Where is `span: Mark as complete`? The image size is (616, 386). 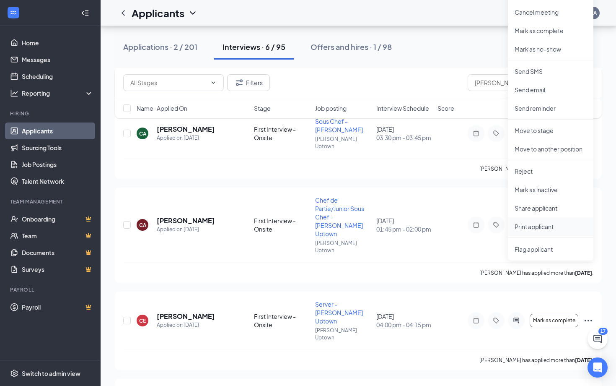
span: Mark as complete is located at coordinates (554, 320).